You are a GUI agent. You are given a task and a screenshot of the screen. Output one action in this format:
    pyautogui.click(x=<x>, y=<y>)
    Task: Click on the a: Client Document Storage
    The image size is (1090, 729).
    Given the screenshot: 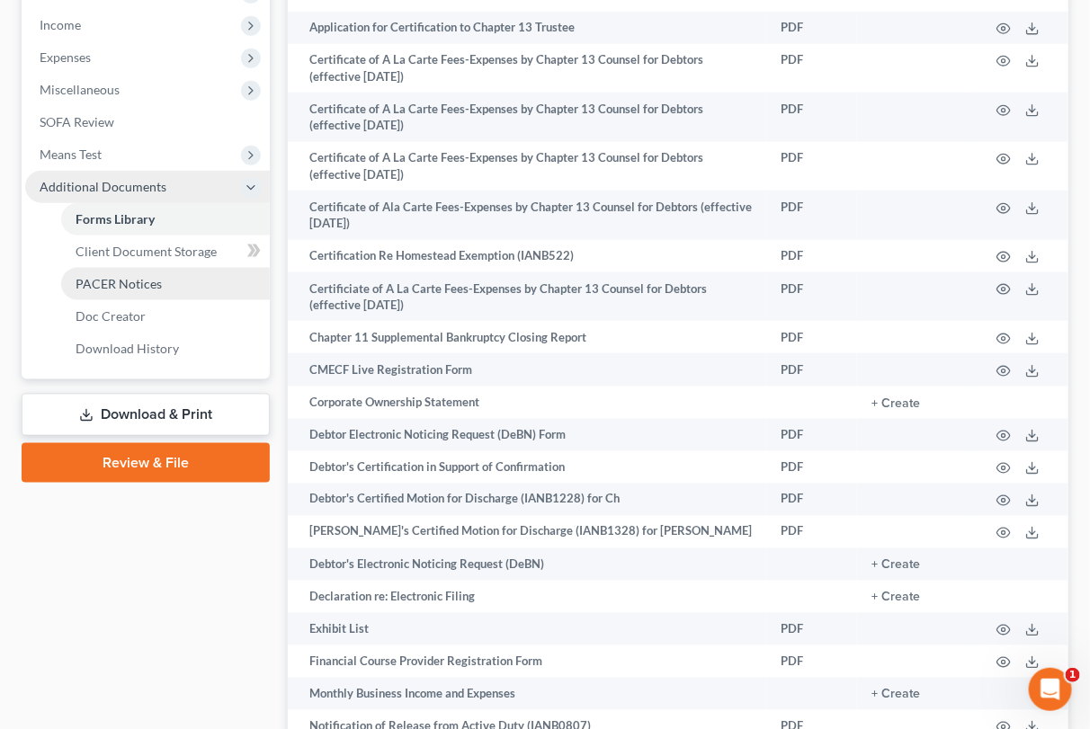 What is the action you would take?
    pyautogui.click(x=165, y=252)
    